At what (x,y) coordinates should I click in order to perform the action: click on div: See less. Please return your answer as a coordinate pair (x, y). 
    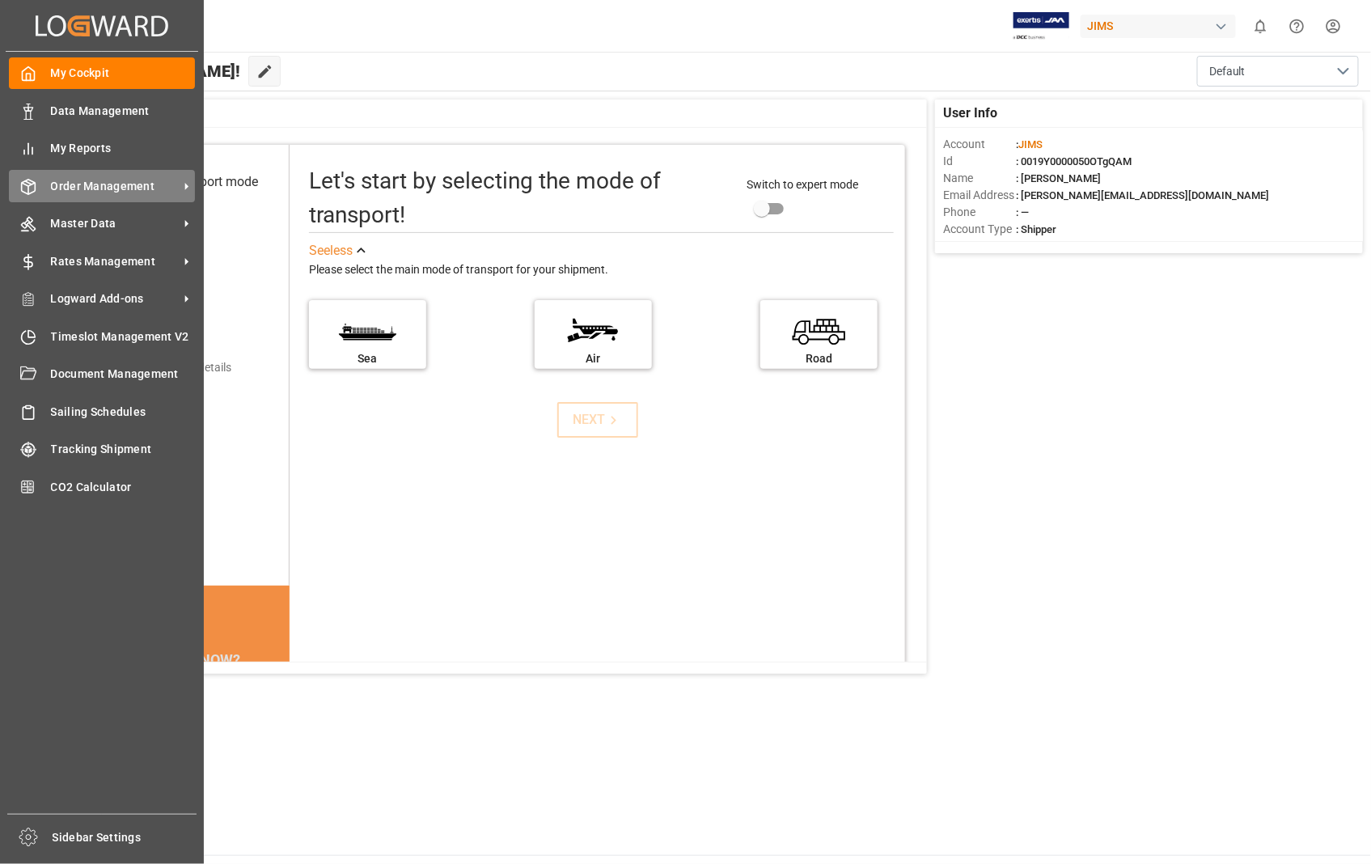
    Looking at the image, I should click on (331, 251).